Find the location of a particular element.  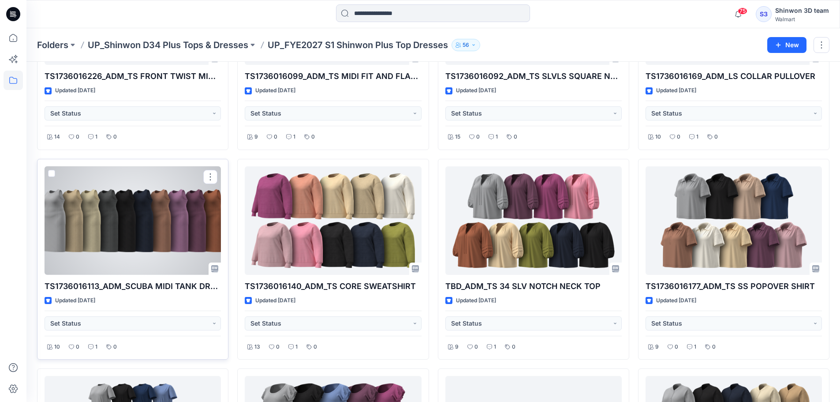

div: Shinwon 3D team is located at coordinates (802, 11).